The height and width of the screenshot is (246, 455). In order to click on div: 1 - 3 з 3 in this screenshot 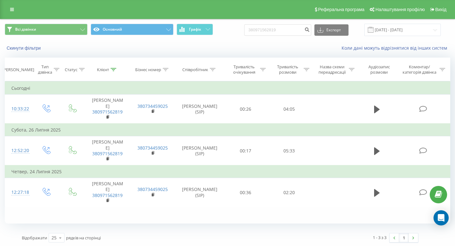, I will do `click(379, 237)`.